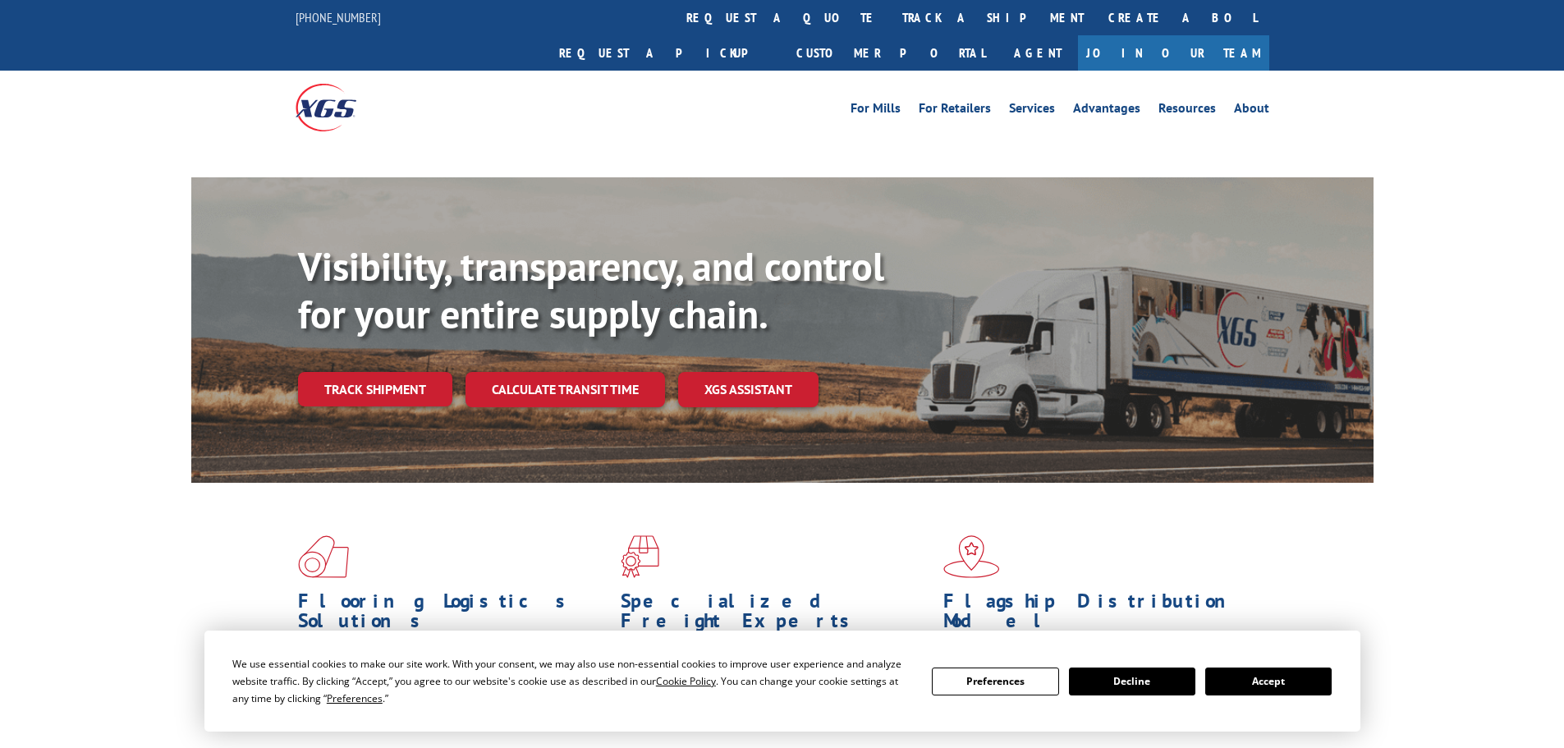  What do you see at coordinates (776, 615) in the screenshot?
I see `h1: Specialized Freight Experts` at bounding box center [776, 615].